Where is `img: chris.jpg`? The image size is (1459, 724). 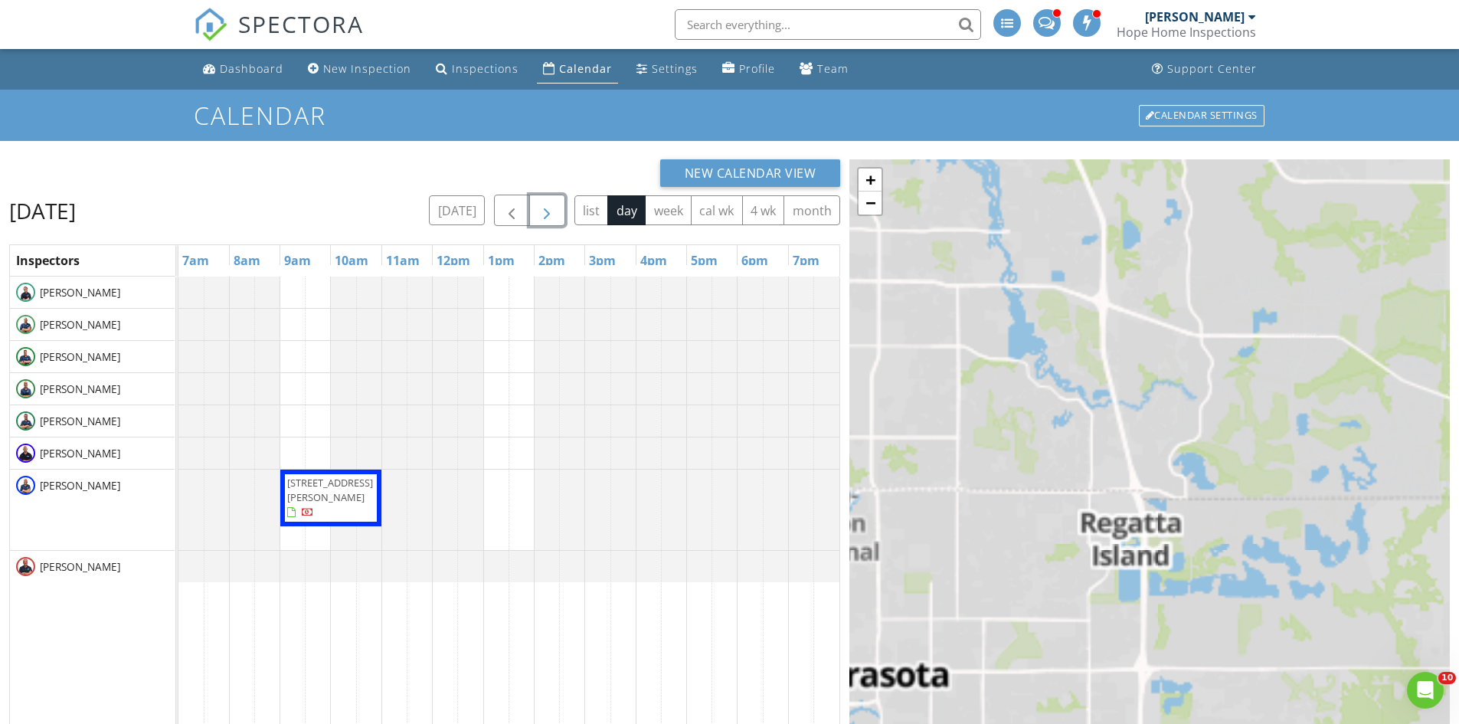
img: chris.jpg is located at coordinates (25, 388).